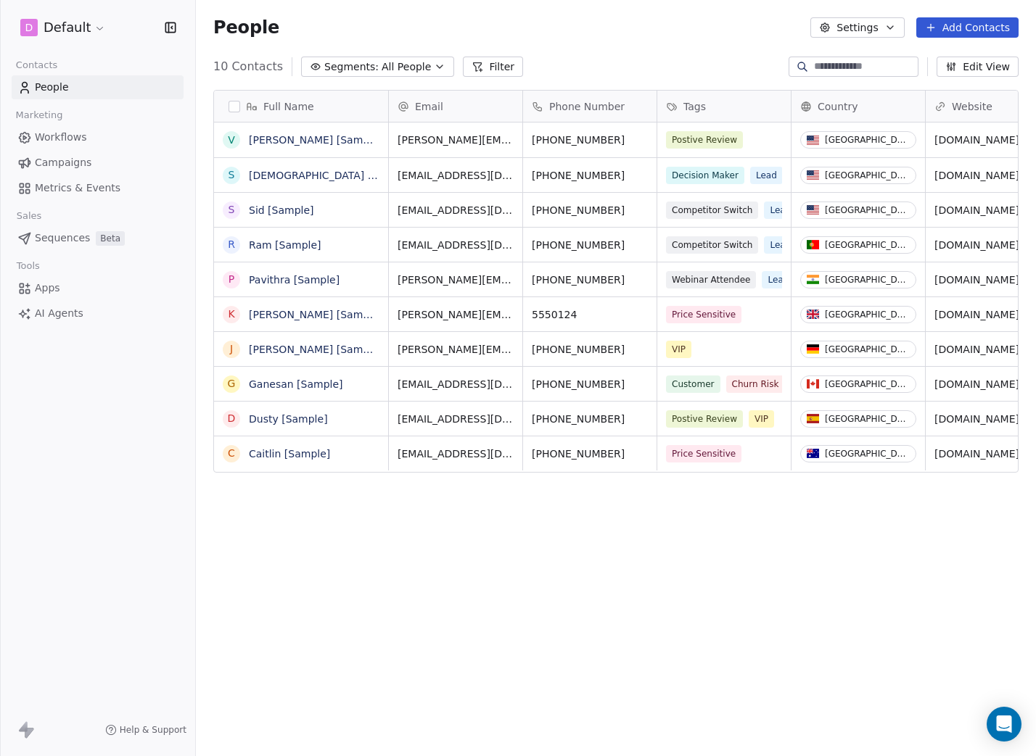 This screenshot has height=756, width=1036. Describe the element at coordinates (693, 384) in the screenshot. I see `span: Customer` at that location.